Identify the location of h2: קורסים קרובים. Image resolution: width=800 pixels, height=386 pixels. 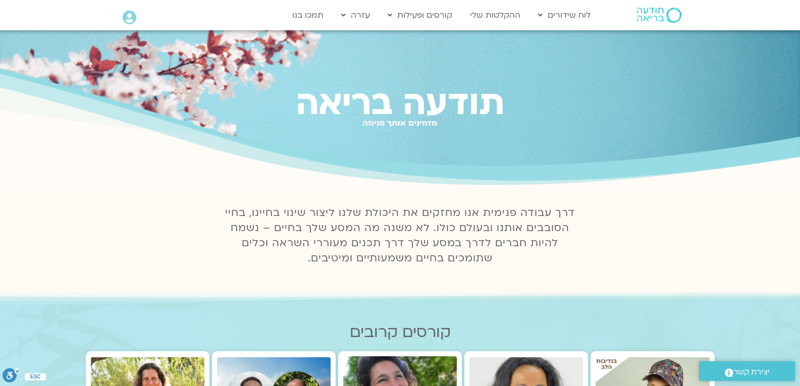
(400, 332).